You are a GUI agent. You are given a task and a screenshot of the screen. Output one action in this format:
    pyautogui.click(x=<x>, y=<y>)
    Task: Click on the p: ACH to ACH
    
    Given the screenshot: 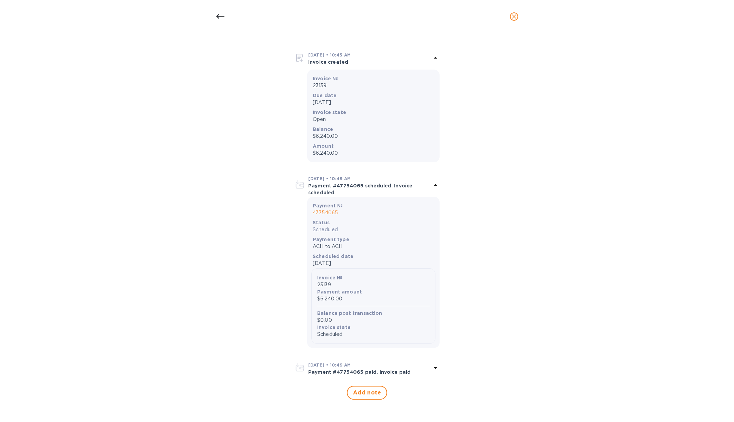 What is the action you would take?
    pyautogui.click(x=373, y=246)
    